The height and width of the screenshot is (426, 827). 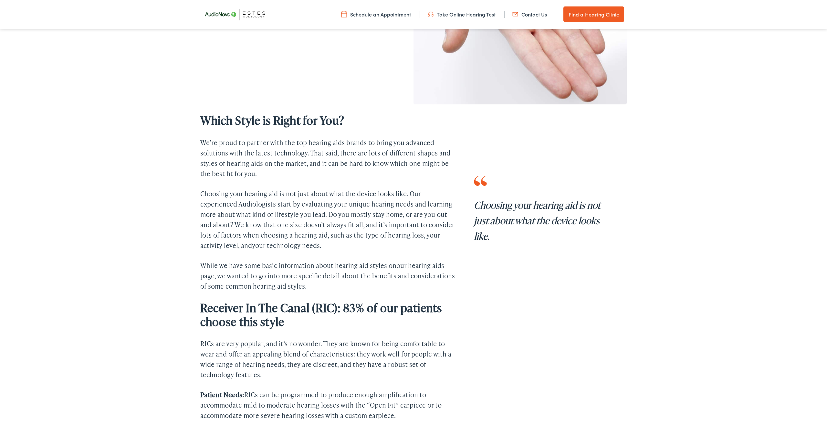 What do you see at coordinates (328, 359) in the screenshot?
I see `p: RICs are very popular, and it’s no wonder. They are known for being comfortable to wear and offer...` at bounding box center [328, 359].